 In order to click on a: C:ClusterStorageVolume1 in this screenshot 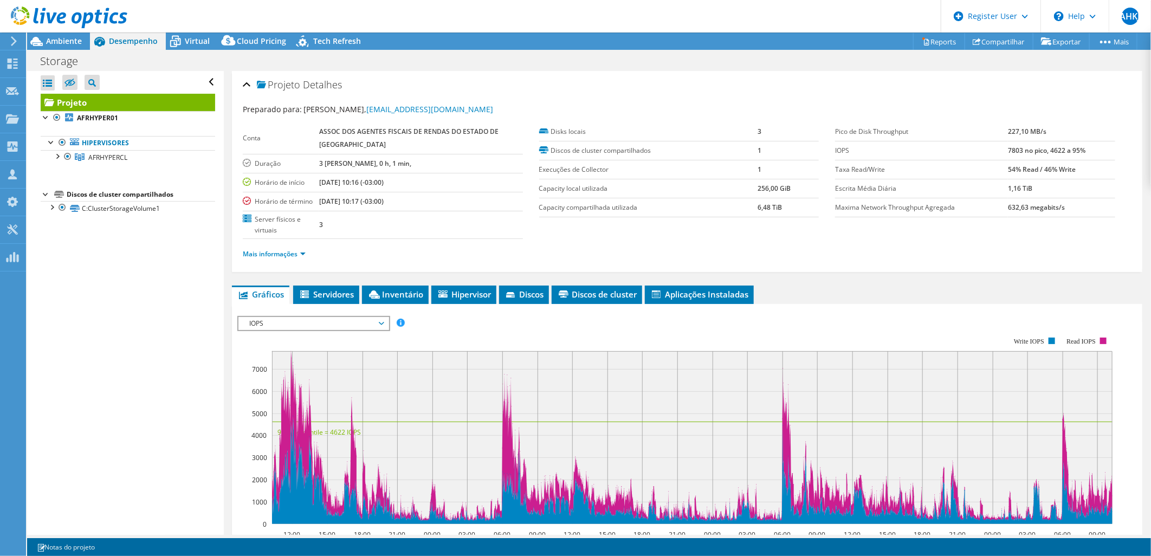, I will do `click(128, 208)`.